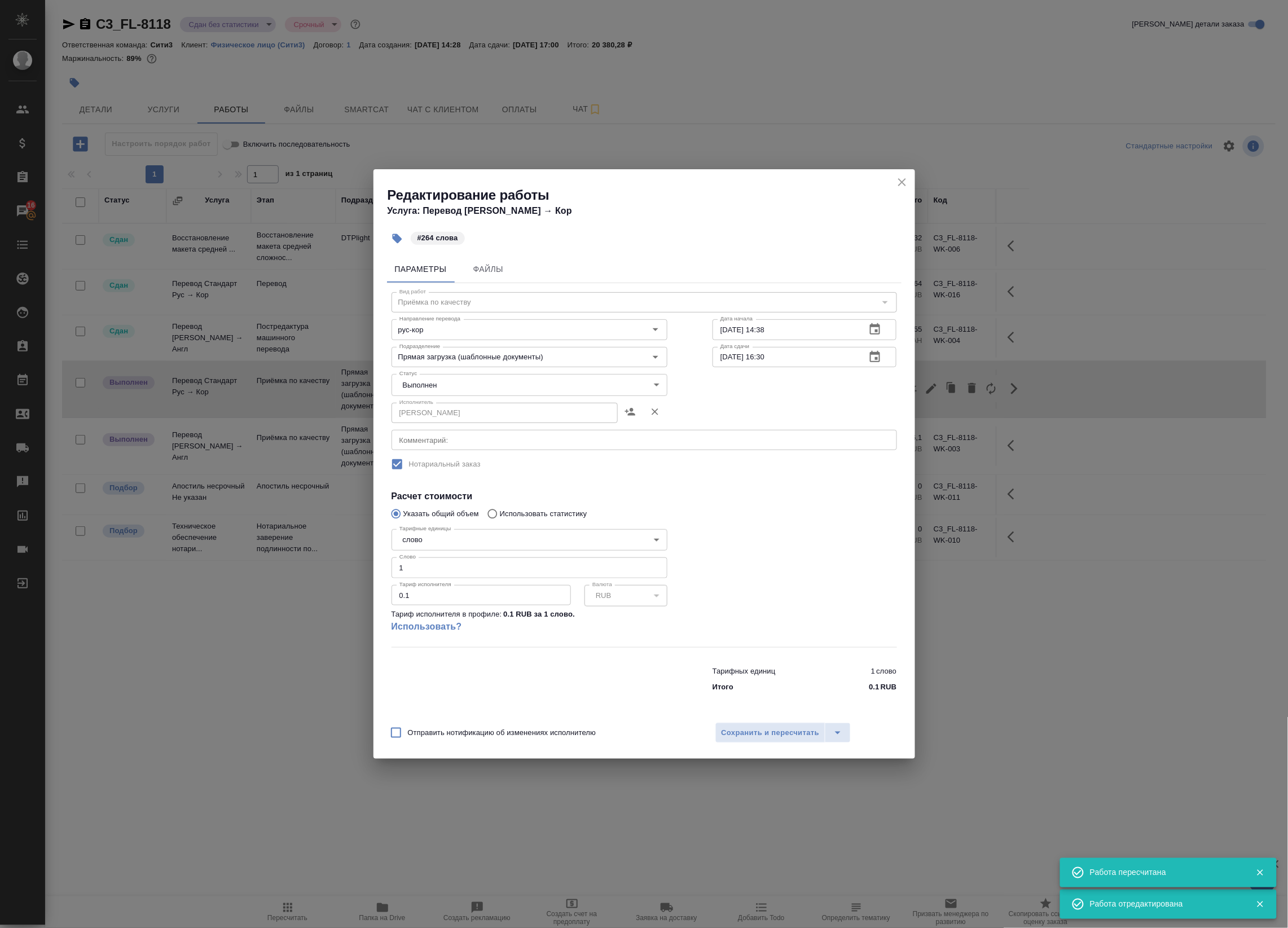  What do you see at coordinates (419, 385) in the screenshot?
I see `button: Выполнен` at bounding box center [419, 385].